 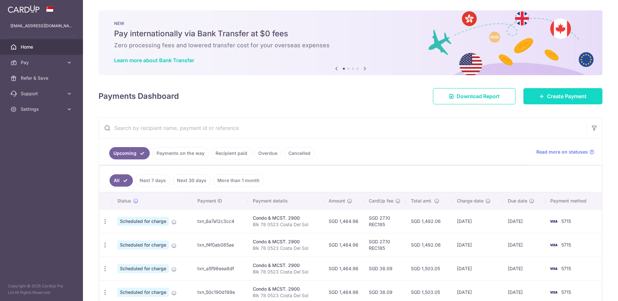 I want to click on h4: Payments Dashboard, so click(x=139, y=96).